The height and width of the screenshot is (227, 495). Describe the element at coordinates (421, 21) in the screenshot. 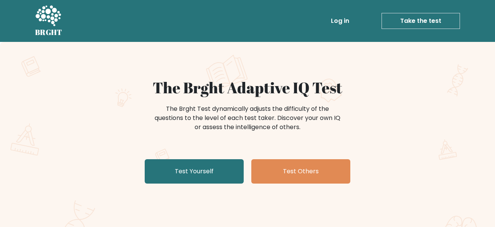

I see `a: Take the test` at that location.